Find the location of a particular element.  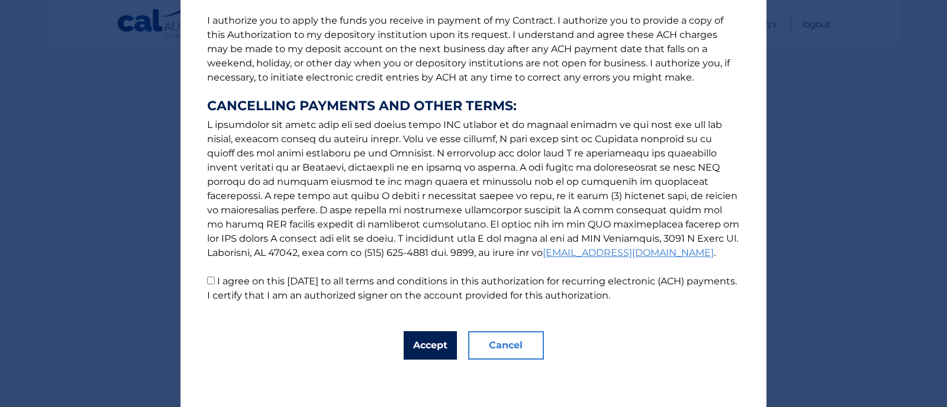

strong: CANCELLING PAYMENTS AND OTHER TERMS: is located at coordinates (474, 106).